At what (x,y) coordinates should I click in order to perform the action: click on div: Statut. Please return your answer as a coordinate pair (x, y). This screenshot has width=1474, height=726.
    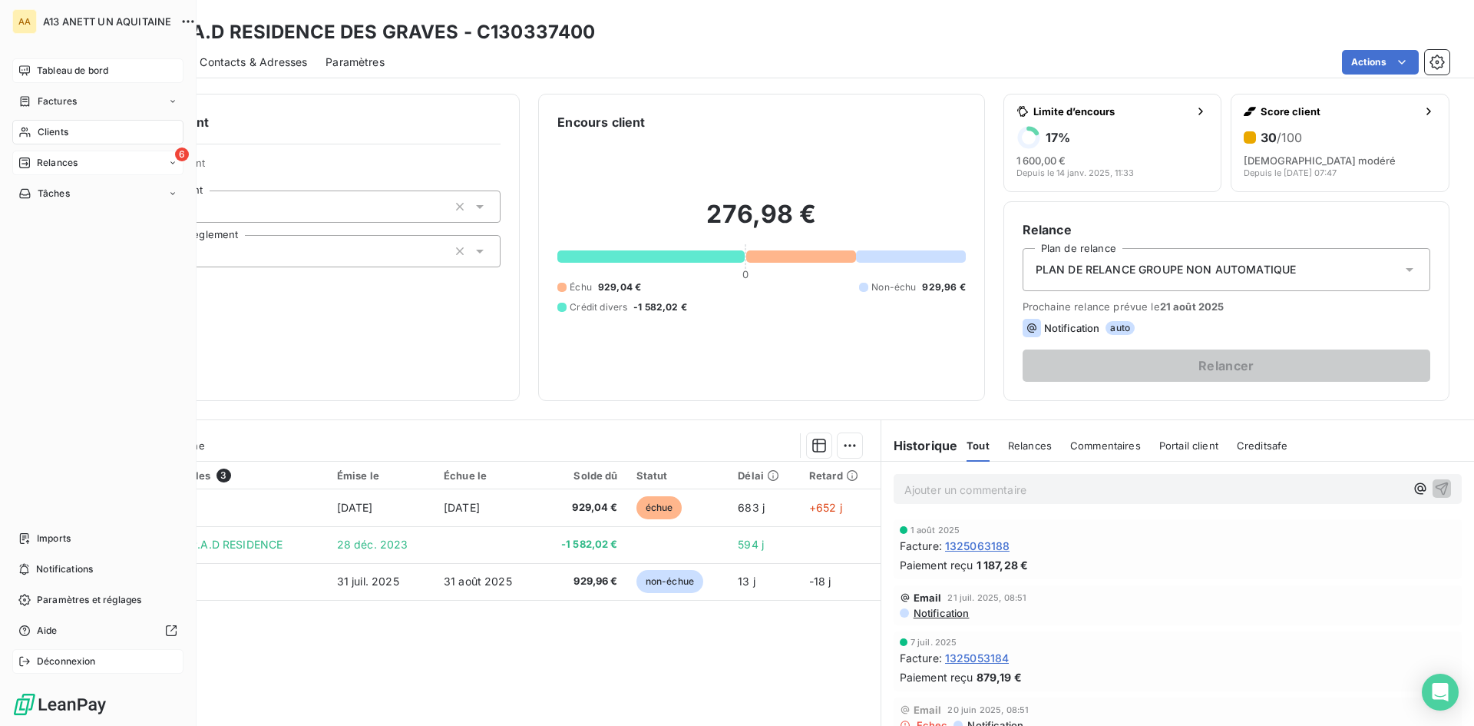
    Looking at the image, I should click on (678, 475).